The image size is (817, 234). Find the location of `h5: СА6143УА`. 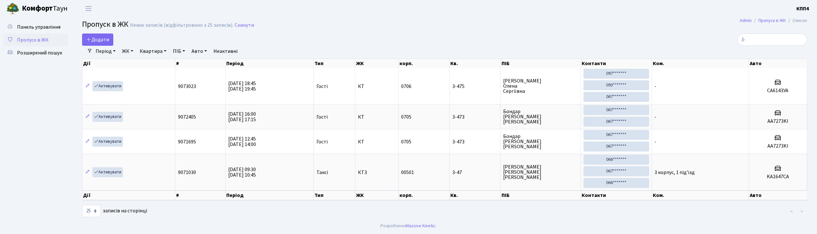

h5: СА6143УА is located at coordinates (778, 90).